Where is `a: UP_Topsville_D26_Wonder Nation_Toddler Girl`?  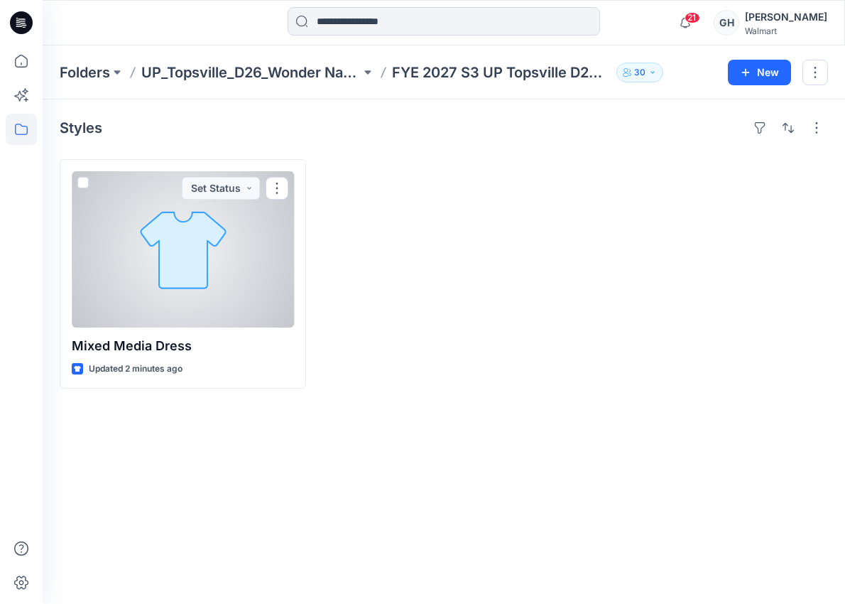
a: UP_Topsville_D26_Wonder Nation_Toddler Girl is located at coordinates (251, 72).